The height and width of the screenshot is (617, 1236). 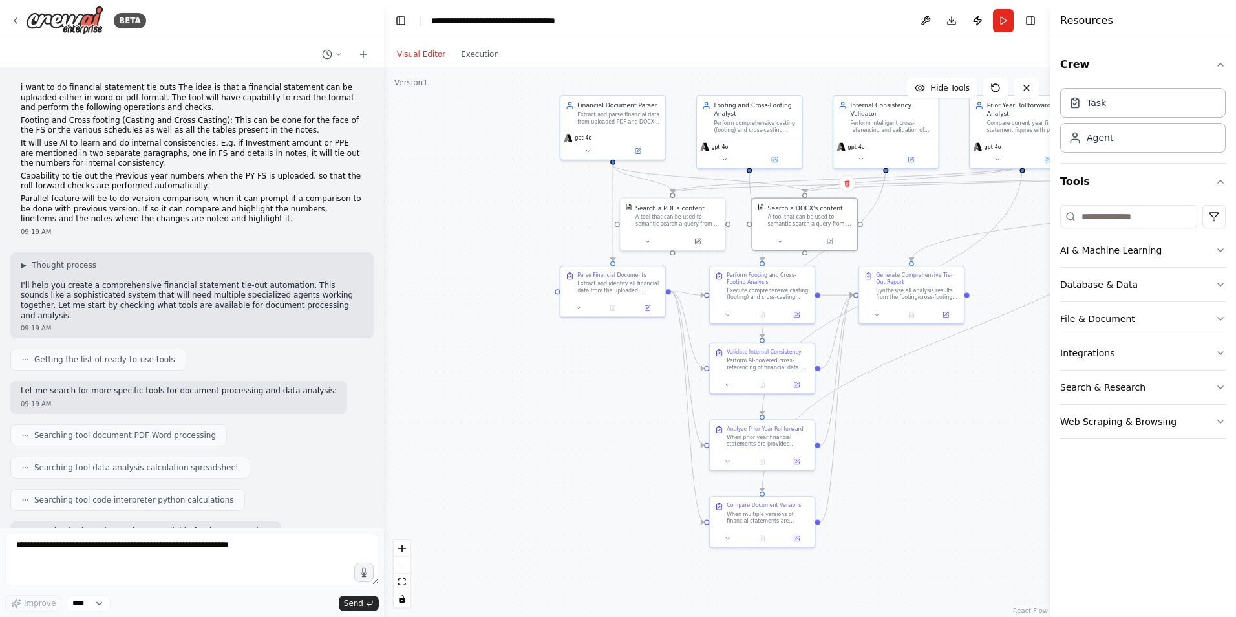 What do you see at coordinates (145, 531) in the screenshot?
I see `p: Let me check what other tools are available for data processing:` at bounding box center [145, 531].